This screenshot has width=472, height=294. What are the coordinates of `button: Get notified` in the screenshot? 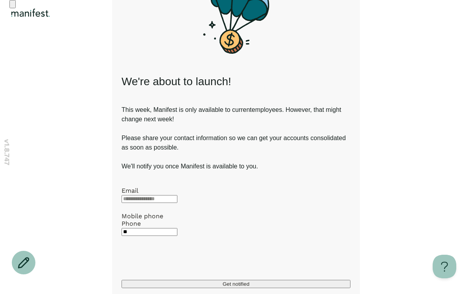 It's located at (236, 284).